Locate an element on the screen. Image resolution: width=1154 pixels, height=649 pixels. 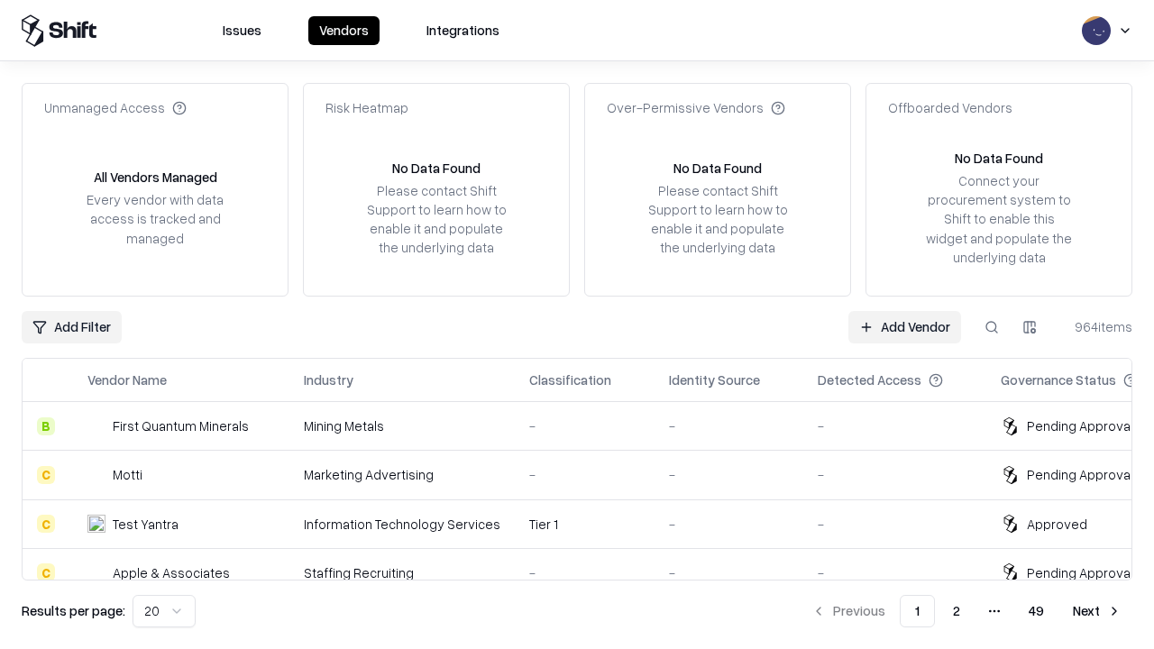
div: B is located at coordinates (46, 426).